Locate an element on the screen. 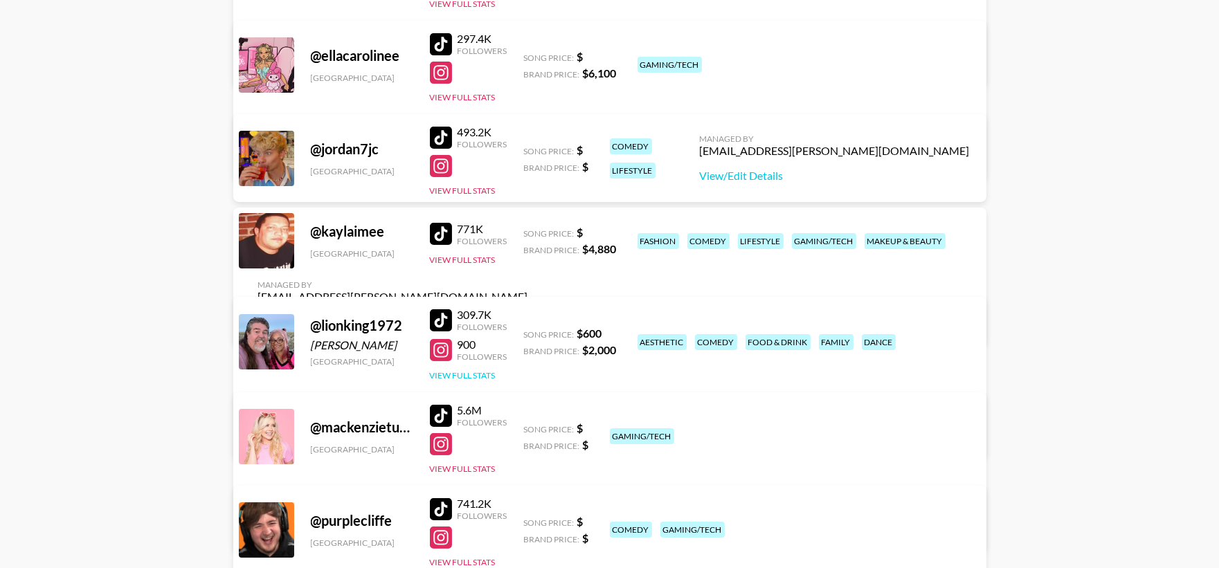  div: @ purplecliffe is located at coordinates (362, 520).